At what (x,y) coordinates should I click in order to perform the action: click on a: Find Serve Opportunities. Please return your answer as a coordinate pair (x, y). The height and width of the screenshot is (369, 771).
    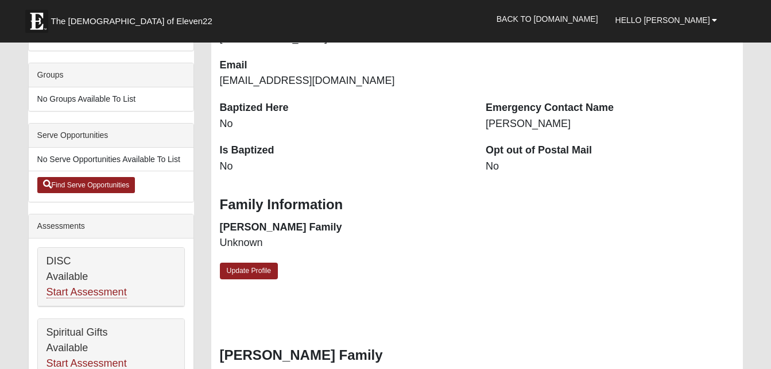
    Looking at the image, I should click on (86, 185).